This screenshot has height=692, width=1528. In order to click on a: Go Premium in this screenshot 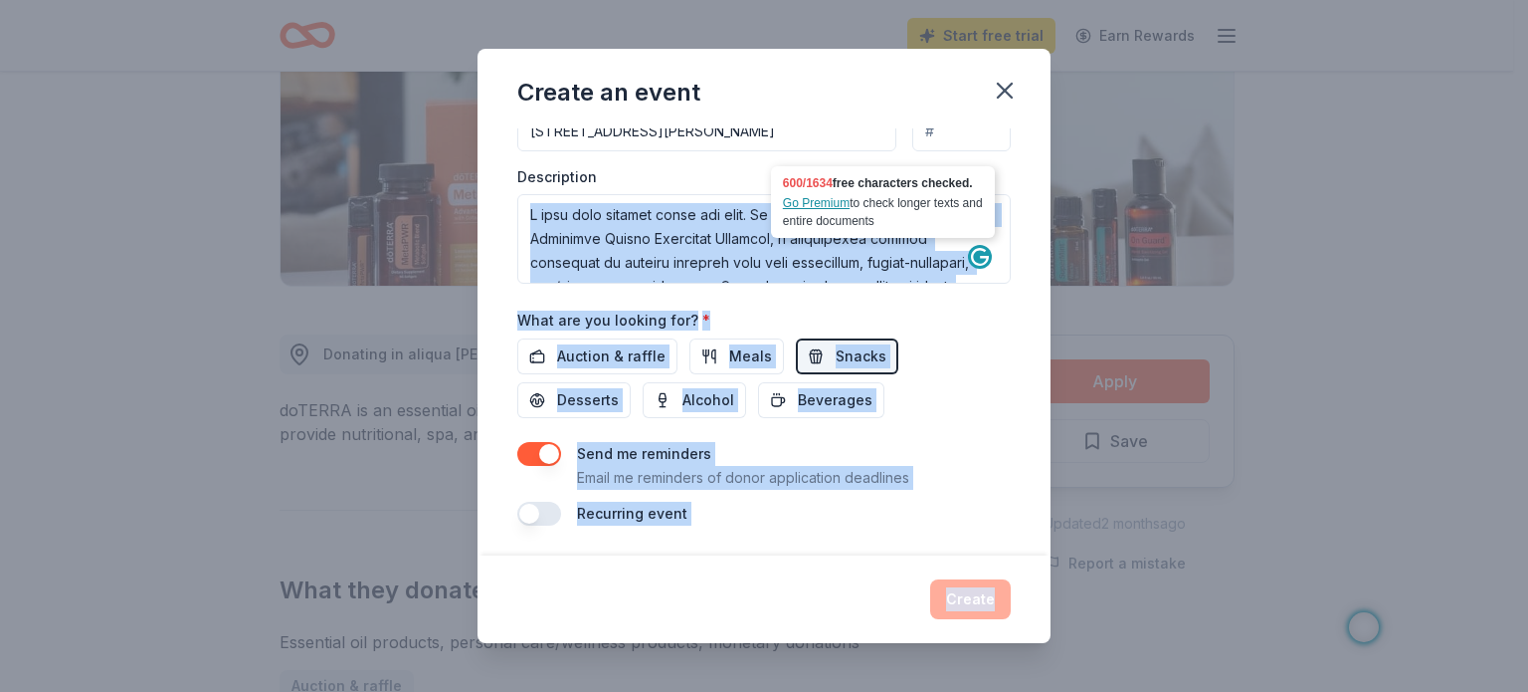, I will do `click(816, 203)`.